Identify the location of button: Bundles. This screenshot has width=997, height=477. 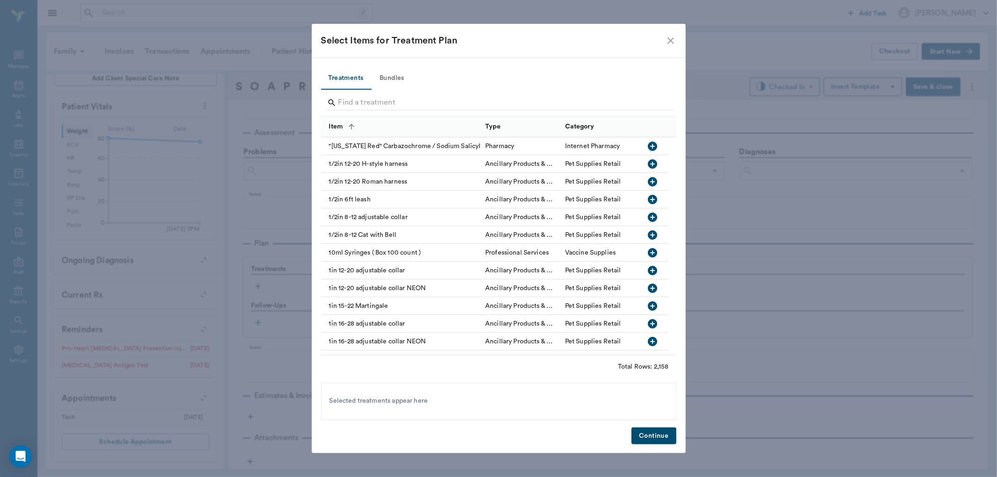
(392, 78).